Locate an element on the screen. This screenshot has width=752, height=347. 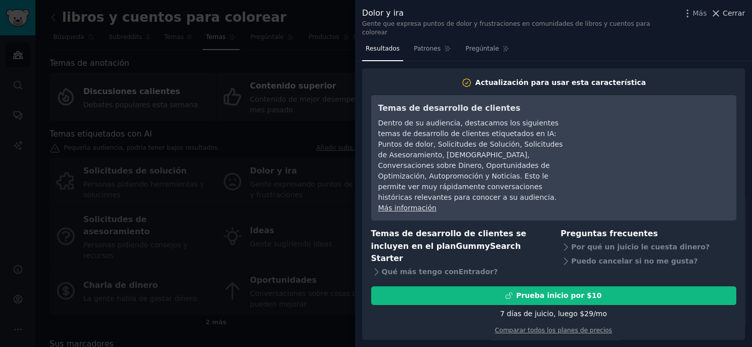
h3: Temas de desarrollo de clientes is located at coordinates (470, 108).